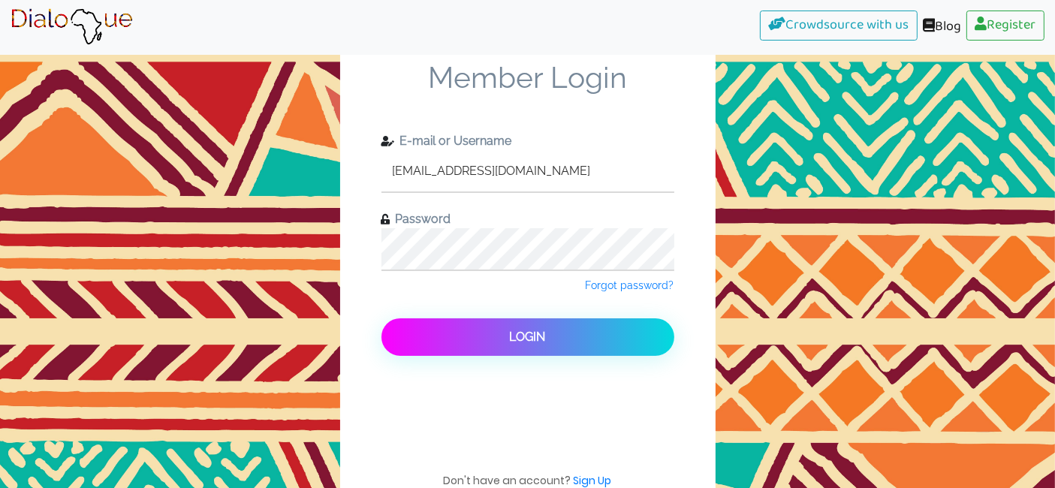 The width and height of the screenshot is (1055, 488). What do you see at coordinates (454, 140) in the screenshot?
I see `span: E-mail or Username` at bounding box center [454, 140].